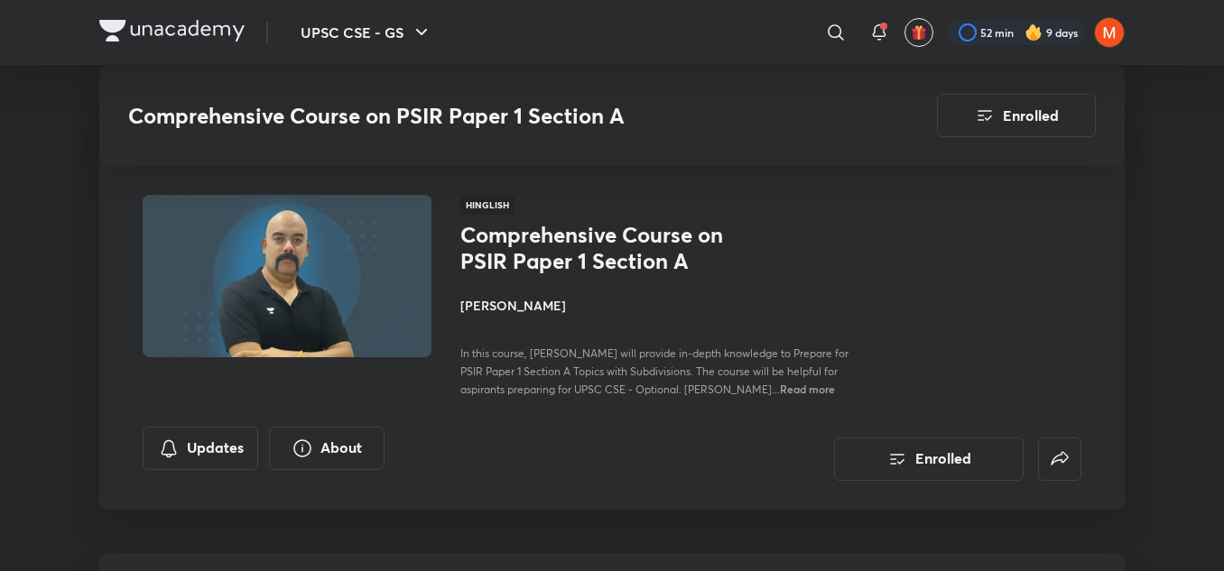 This screenshot has height=571, width=1224. I want to click on a: Company Logo, so click(172, 33).